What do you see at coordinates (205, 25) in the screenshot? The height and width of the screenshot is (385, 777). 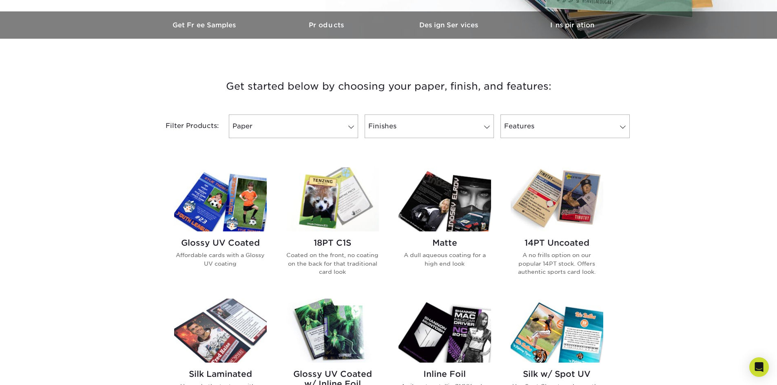 I see `a: Get Free Samples` at bounding box center [205, 25].